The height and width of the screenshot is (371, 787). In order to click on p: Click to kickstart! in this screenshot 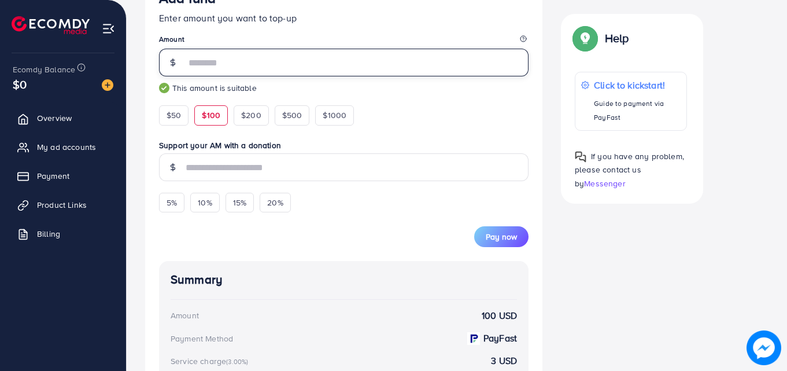, I will do `click(637, 85)`.